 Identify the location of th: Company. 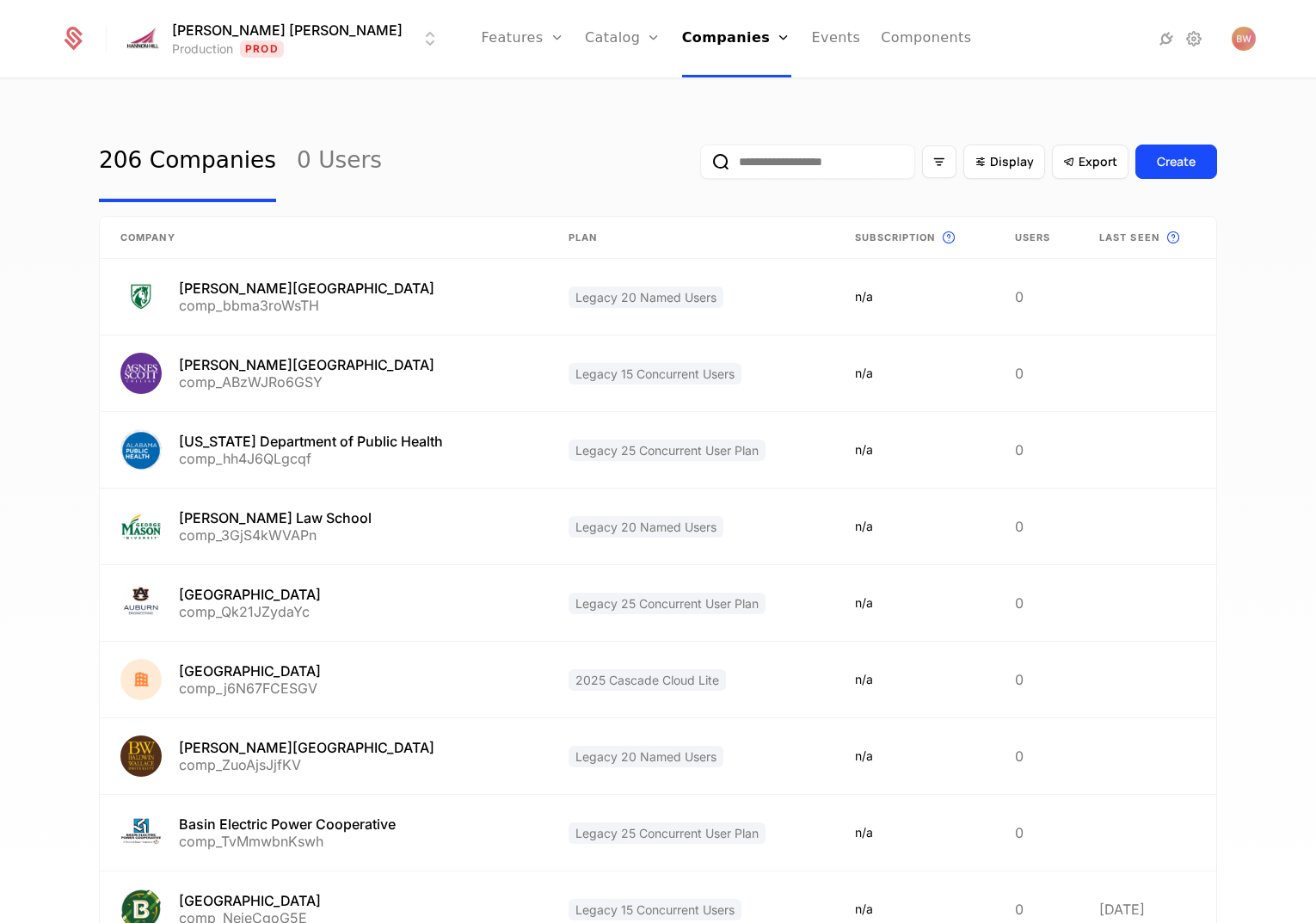
(324, 238).